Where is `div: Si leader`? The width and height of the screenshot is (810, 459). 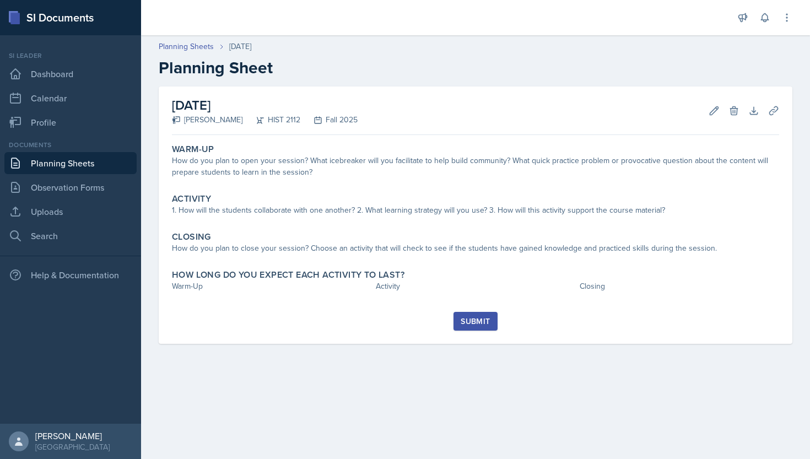
div: Si leader is located at coordinates (70, 56).